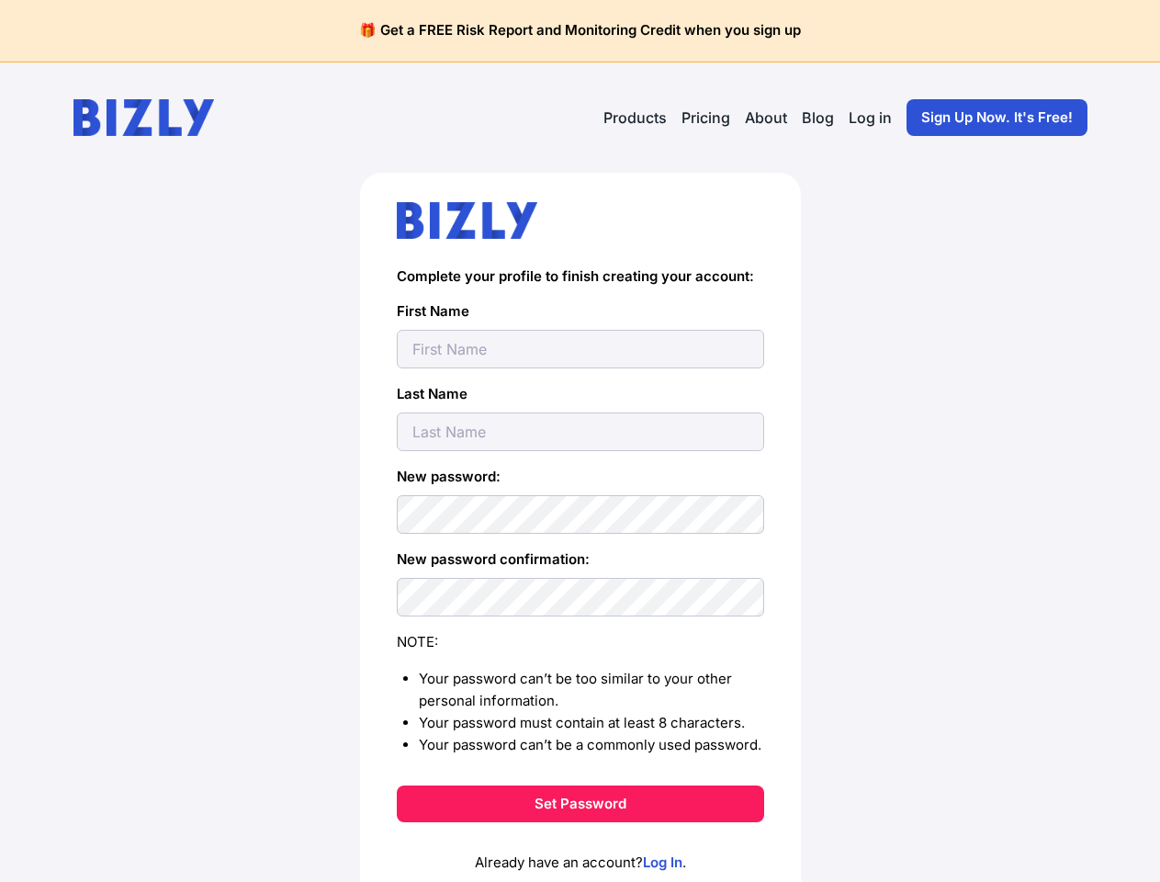  What do you see at coordinates (818, 118) in the screenshot?
I see `a: Blog` at bounding box center [818, 118].